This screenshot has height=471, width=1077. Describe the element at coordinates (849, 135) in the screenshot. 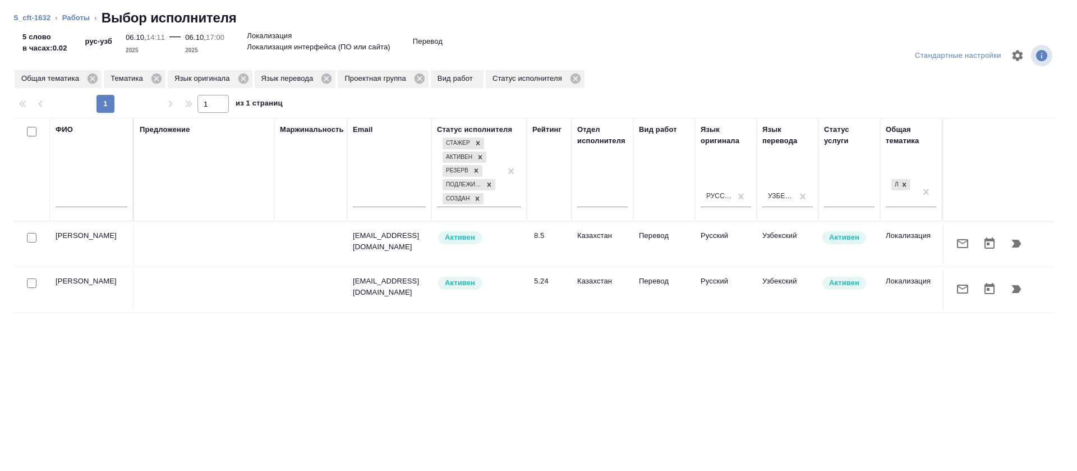

I see `div: Статус услуги` at that location.